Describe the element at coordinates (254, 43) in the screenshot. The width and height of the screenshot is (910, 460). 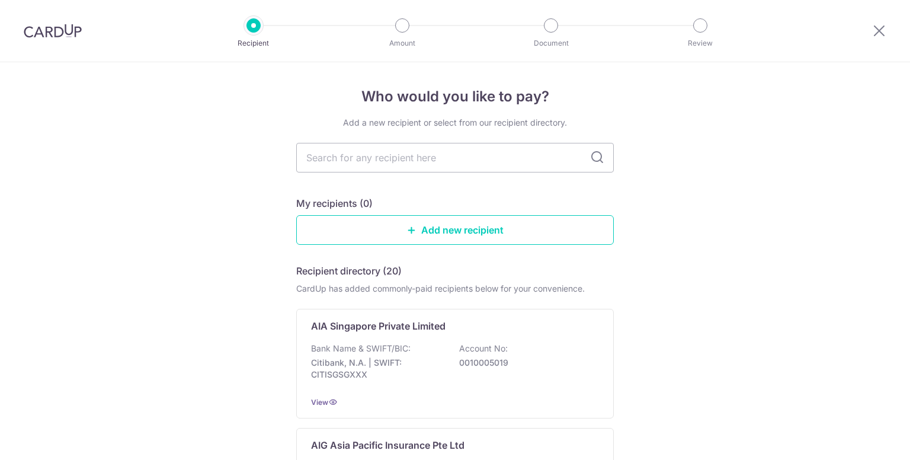
I see `p: Recipient` at that location.